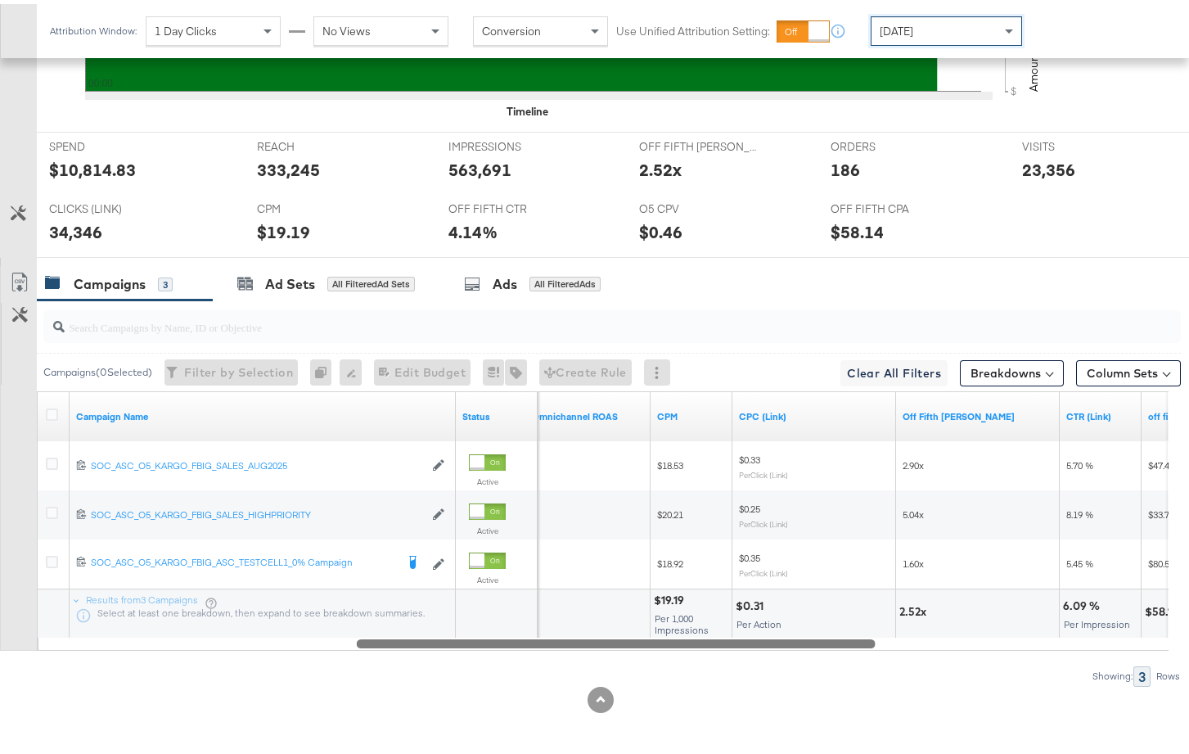 The height and width of the screenshot is (754, 1189). Describe the element at coordinates (1080, 559) in the screenshot. I see `span: 5.45 %` at that location.